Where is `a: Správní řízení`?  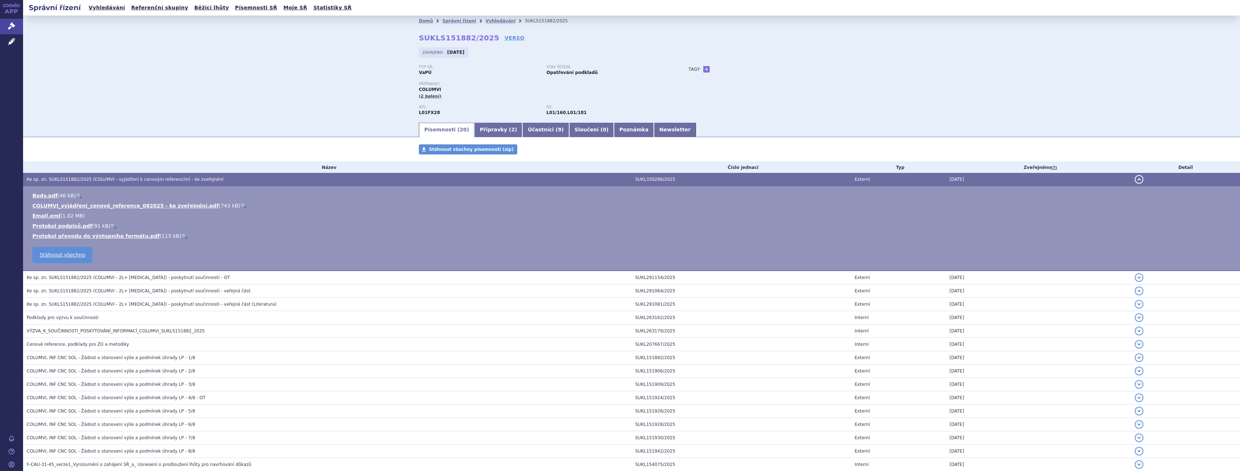
a: Správní řízení is located at coordinates (459, 21).